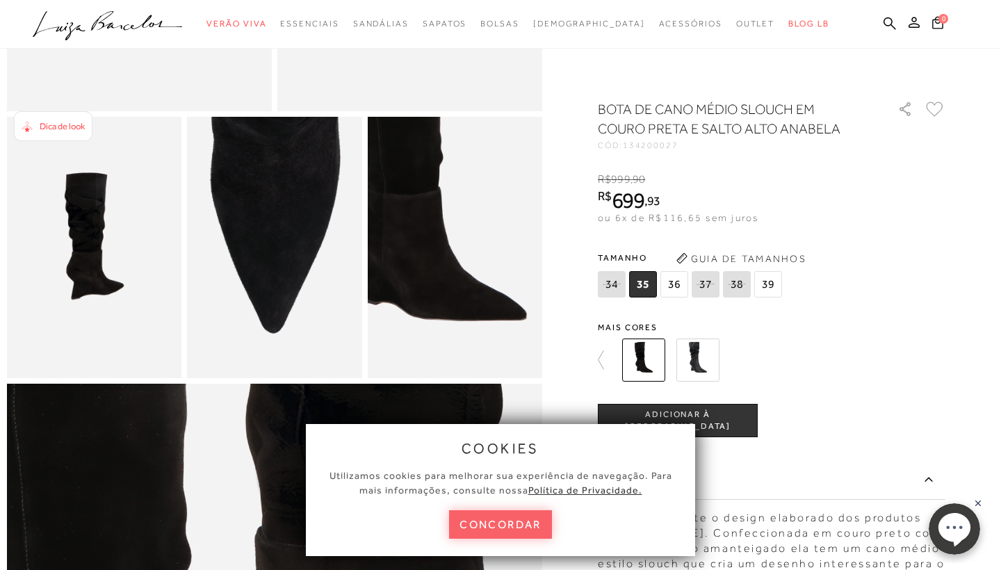 The image size is (1001, 570). Describe the element at coordinates (236, 24) in the screenshot. I see `span: Verão Viva` at that location.